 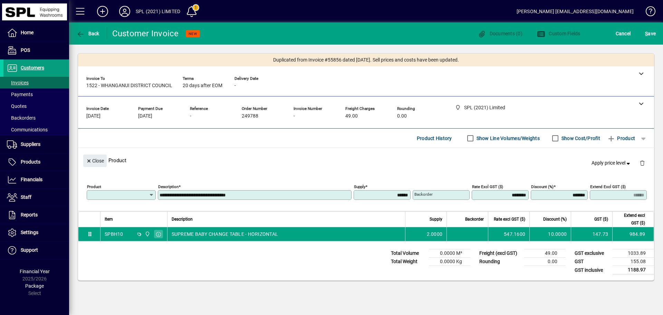 What do you see at coordinates (435, 234) in the screenshot?
I see `span: 2.0000` at bounding box center [435, 234].